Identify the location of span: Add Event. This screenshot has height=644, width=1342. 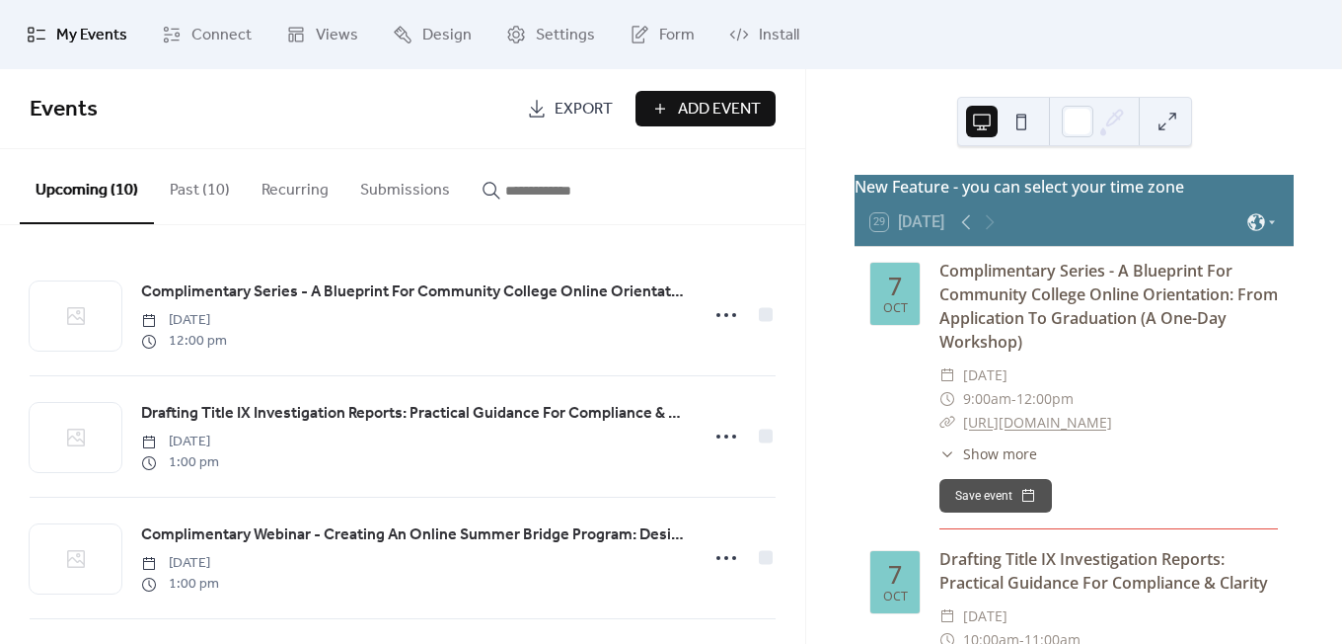
(719, 110).